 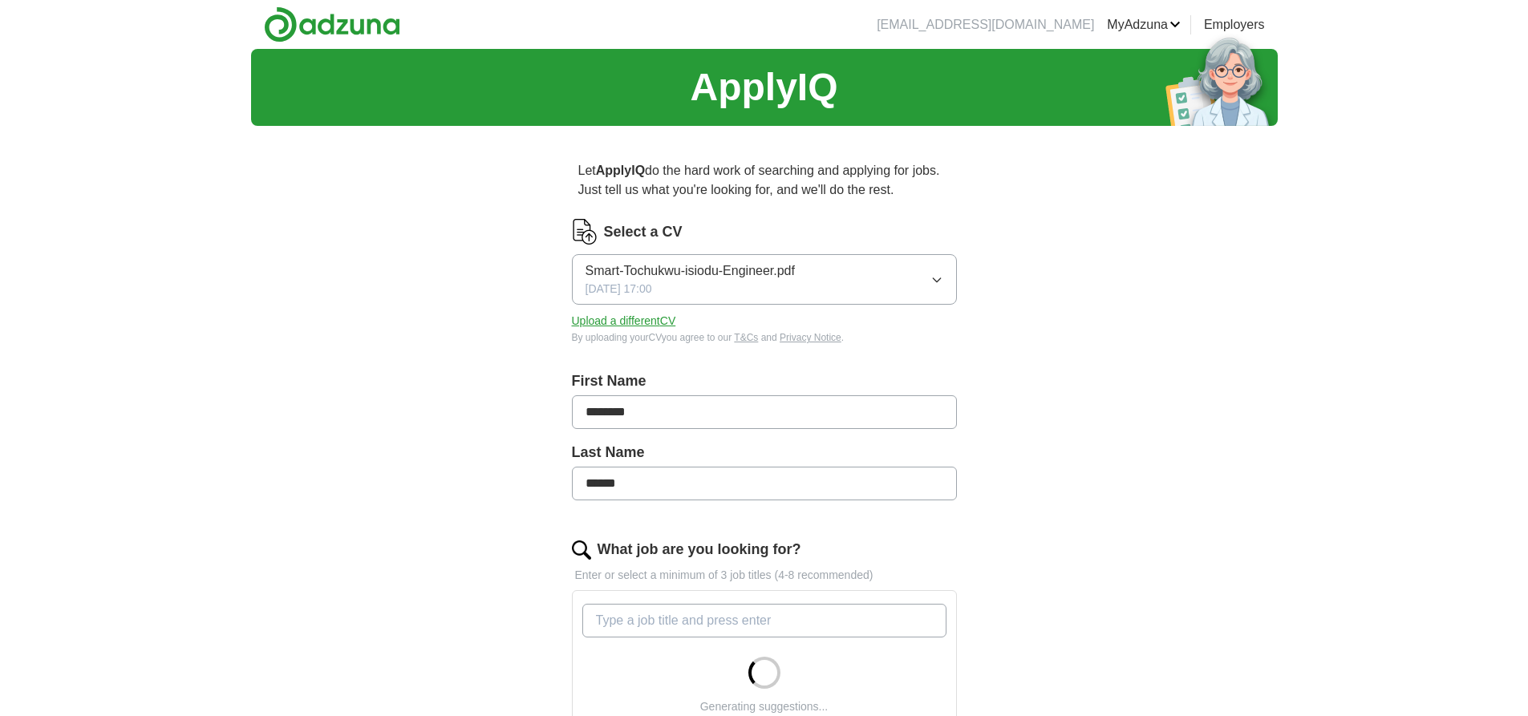 What do you see at coordinates (765, 621) in the screenshot?
I see `input: Type a job title and press enter` at bounding box center [765, 621].